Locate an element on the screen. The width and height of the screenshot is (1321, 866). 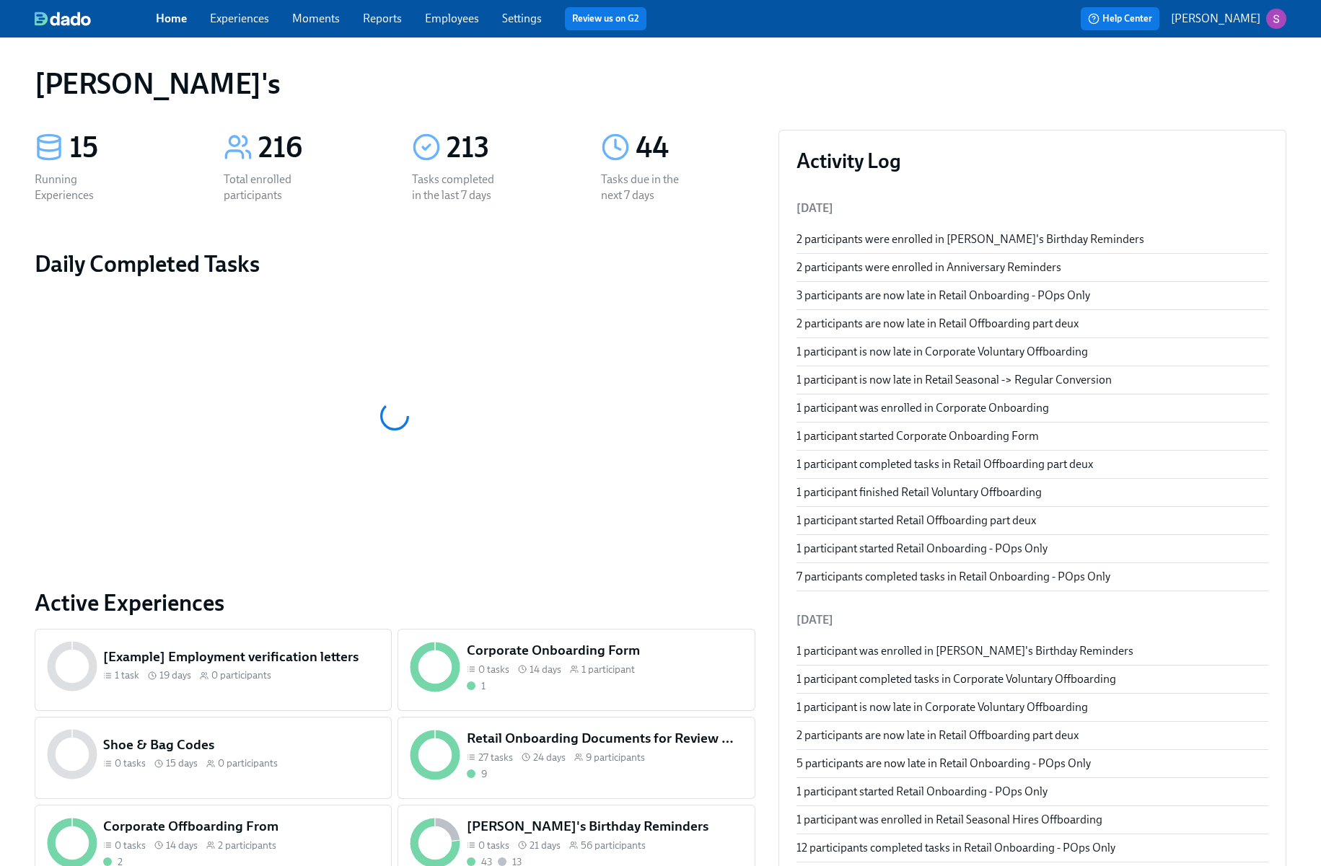
a: Employees is located at coordinates (452, 18).